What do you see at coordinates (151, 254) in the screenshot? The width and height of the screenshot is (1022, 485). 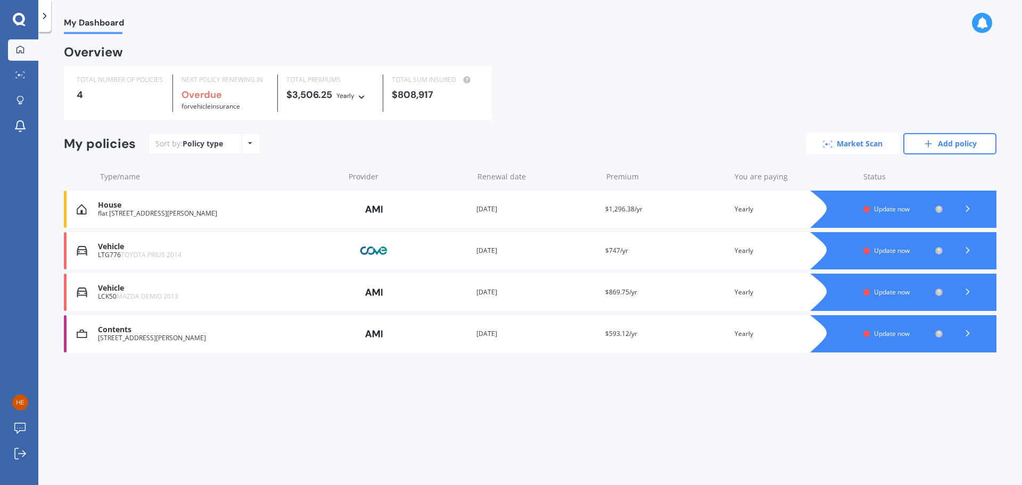 I see `span: TOYOTA PRIUS 2014` at bounding box center [151, 254].